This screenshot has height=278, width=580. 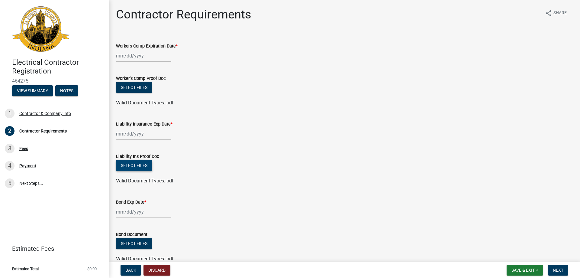 I want to click on label: Bond Exp Date, so click(x=131, y=202).